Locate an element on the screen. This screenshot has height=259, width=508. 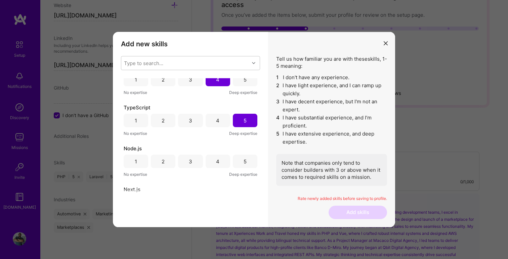
div: Note that companies only tend to consider builders with 3 or above when it comes to required skil... is located at coordinates (331, 170).